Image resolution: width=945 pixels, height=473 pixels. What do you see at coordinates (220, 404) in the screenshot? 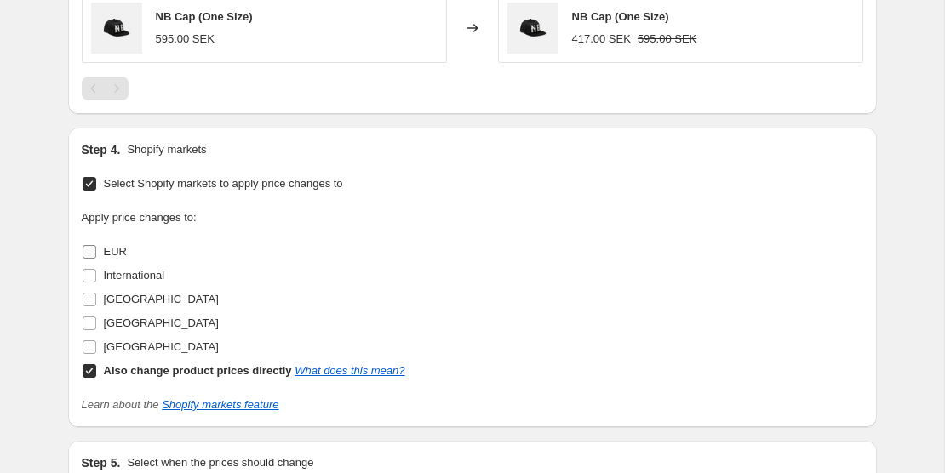
I see `a: Shopify markets feature` at bounding box center [220, 404].